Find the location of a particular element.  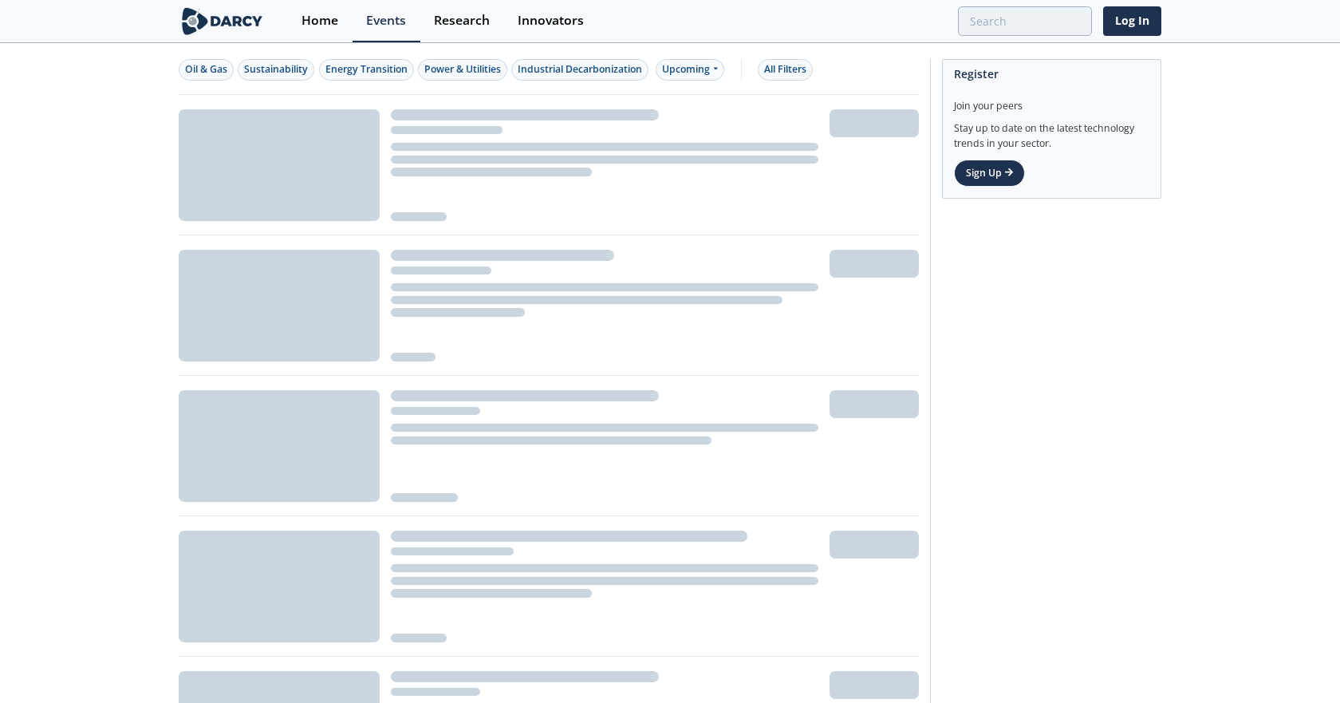

div: Home is located at coordinates (320, 21).